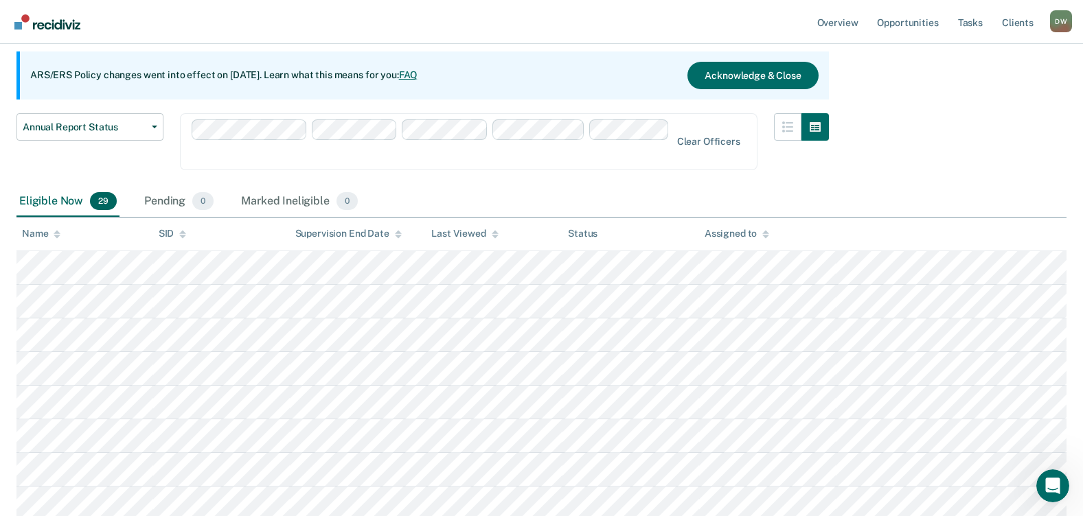 The height and width of the screenshot is (516, 1083). What do you see at coordinates (172, 233) in the screenshot?
I see `div: SID` at bounding box center [172, 233].